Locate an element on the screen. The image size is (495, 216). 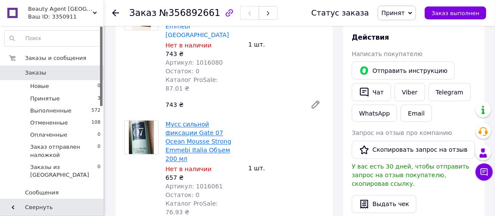
button: Заказ выполнен is located at coordinates (455, 13).